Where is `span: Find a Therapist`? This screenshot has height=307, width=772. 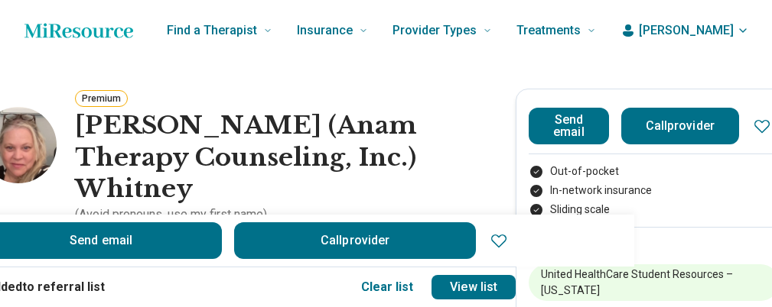 span: Find a Therapist is located at coordinates (212, 31).